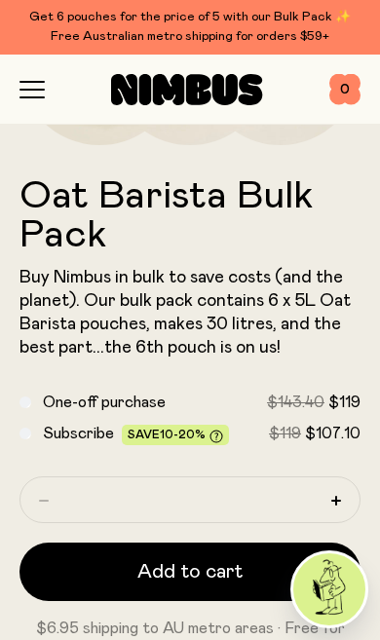  What do you see at coordinates (329, 589) in the screenshot?
I see `img: agent` at bounding box center [329, 589].